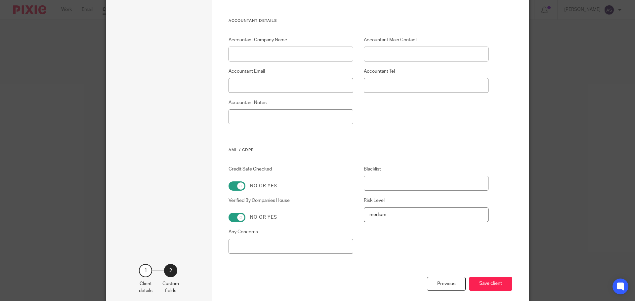 The height and width of the screenshot is (301, 635). I want to click on div: Previous, so click(446, 284).